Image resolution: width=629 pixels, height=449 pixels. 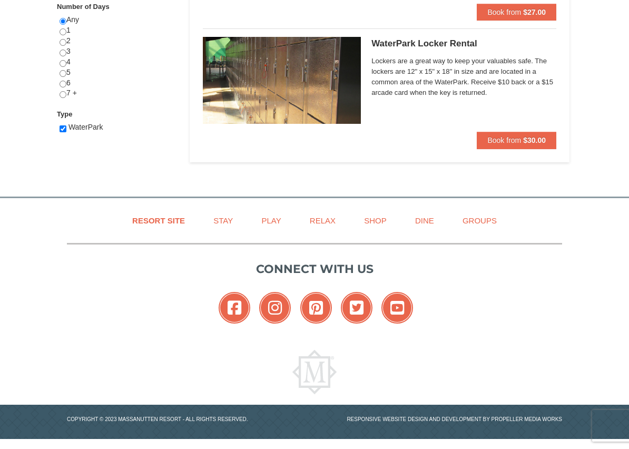 What do you see at coordinates (534, 140) in the screenshot?
I see `strong: $30.00` at bounding box center [534, 140].